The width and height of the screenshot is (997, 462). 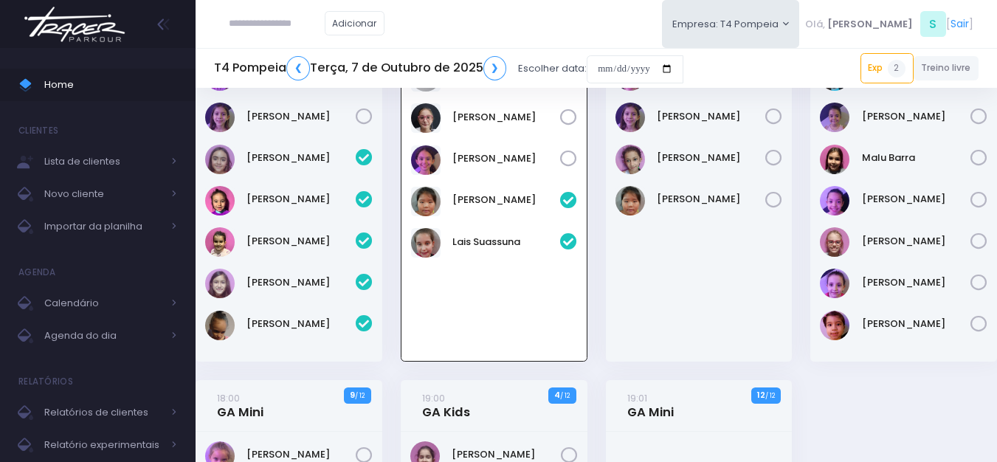 I want to click on a: 19:01GA Mini, so click(x=650, y=405).